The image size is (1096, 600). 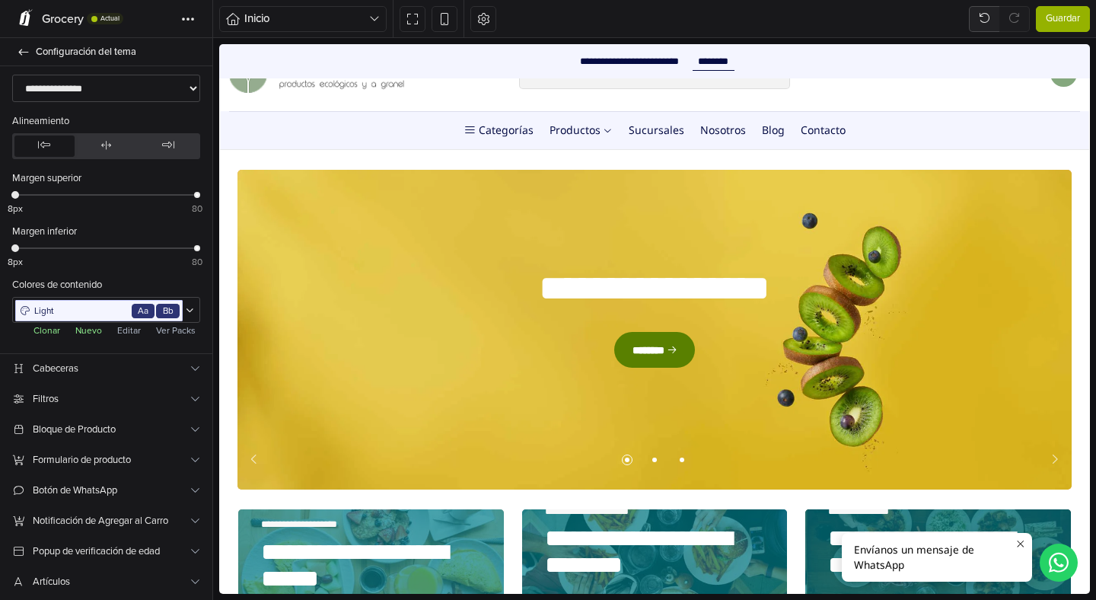 What do you see at coordinates (408, 416) in the screenshot?
I see `span: Go to slide 1` at bounding box center [408, 416].